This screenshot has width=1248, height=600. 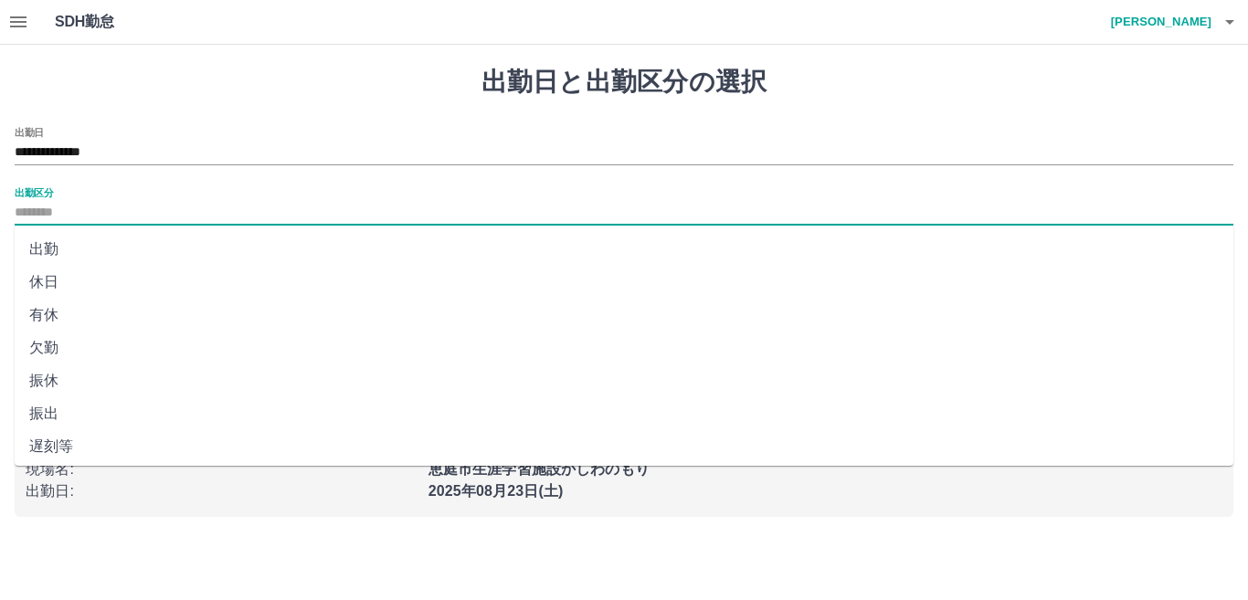 I want to click on p: 出勤日 :, so click(x=221, y=492).